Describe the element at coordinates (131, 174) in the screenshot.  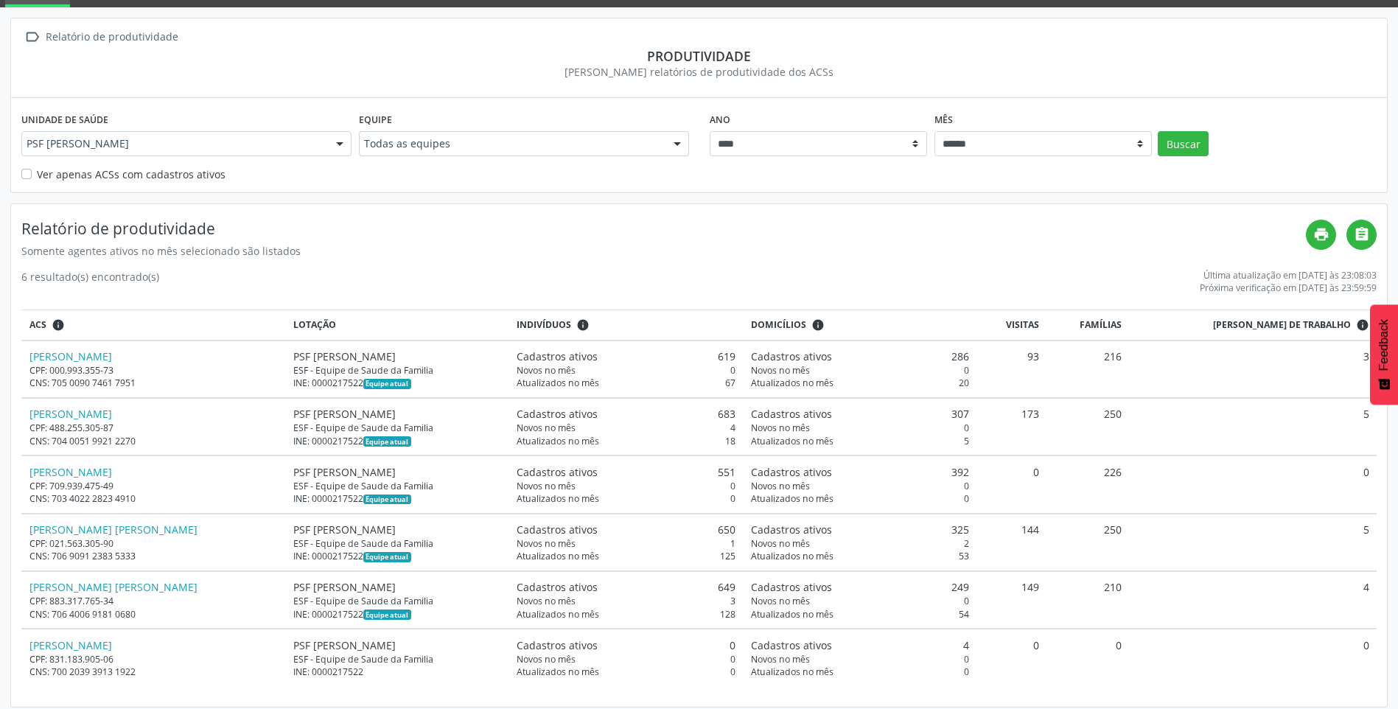
I see `label: Ver apenas ACSs com cadastros ativos` at that location.